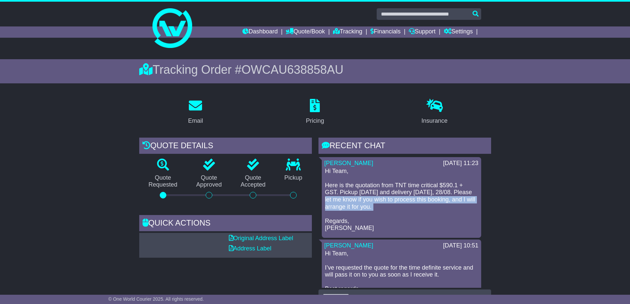 The height and width of the screenshot is (304, 630). What do you see at coordinates (209, 181) in the screenshot?
I see `p: Quote Approved` at bounding box center [209, 181].